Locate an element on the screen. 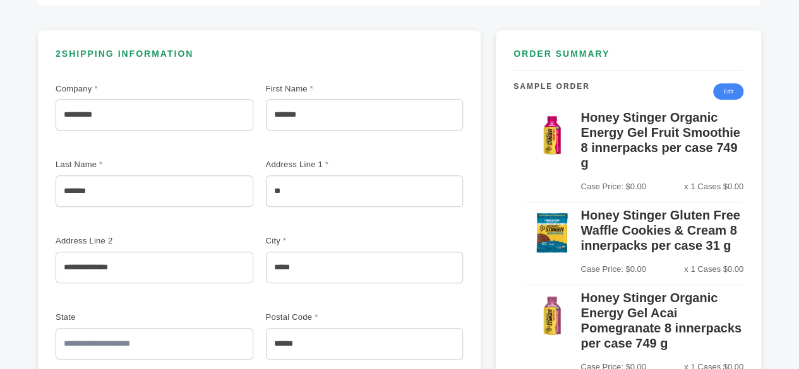  label: City is located at coordinates (310, 241).